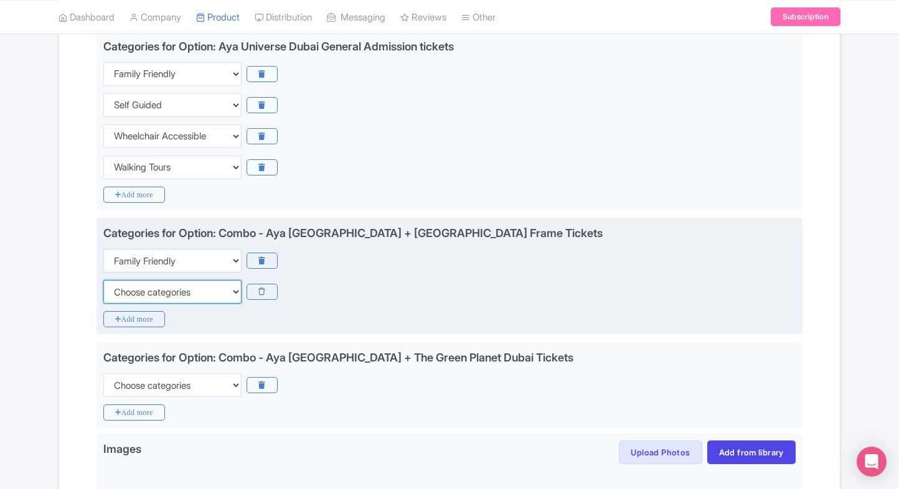  I want to click on span: Images, so click(122, 451).